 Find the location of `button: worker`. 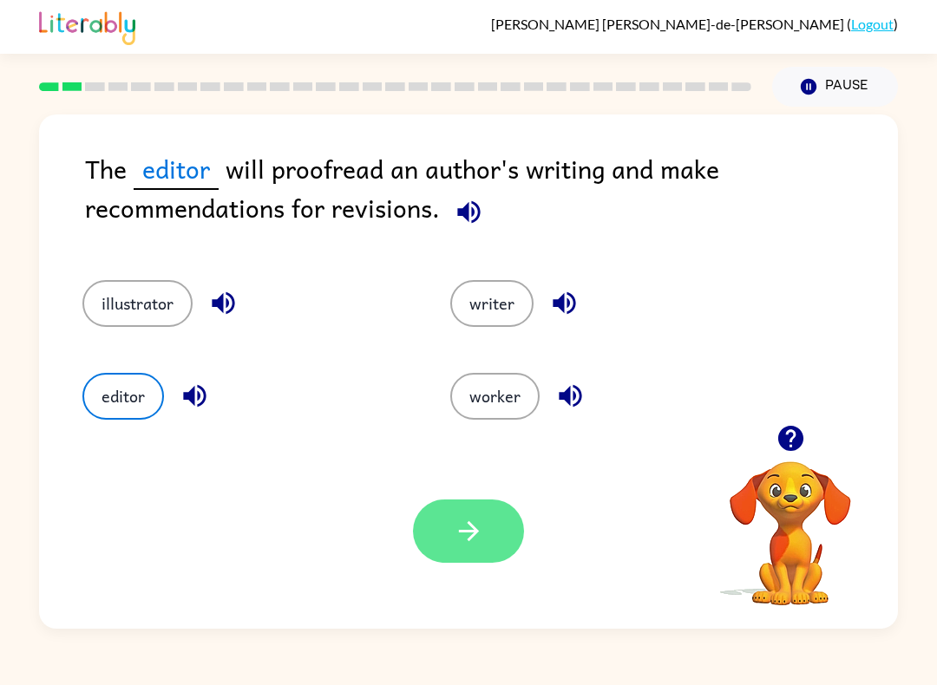

button: worker is located at coordinates (494, 396).